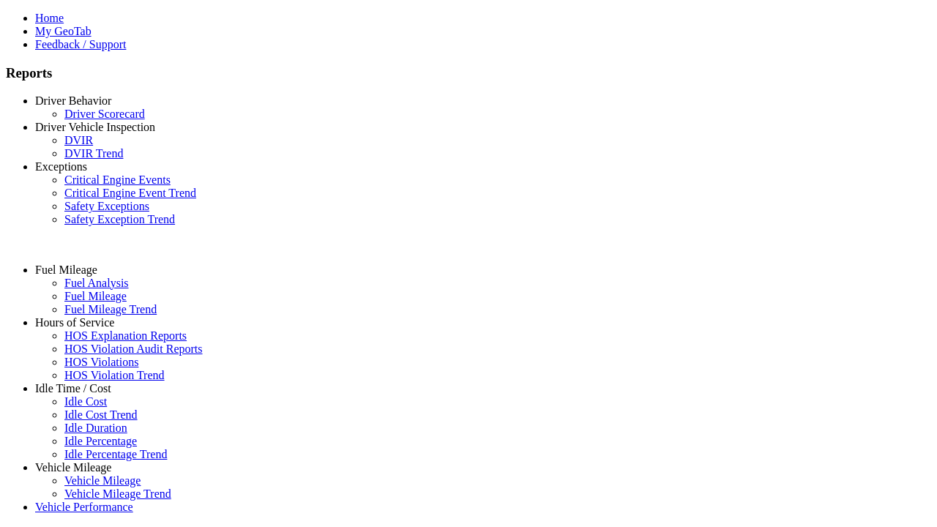 This screenshot has height=527, width=937. What do you see at coordinates (63, 31) in the screenshot?
I see `a: My GeoTab` at bounding box center [63, 31].